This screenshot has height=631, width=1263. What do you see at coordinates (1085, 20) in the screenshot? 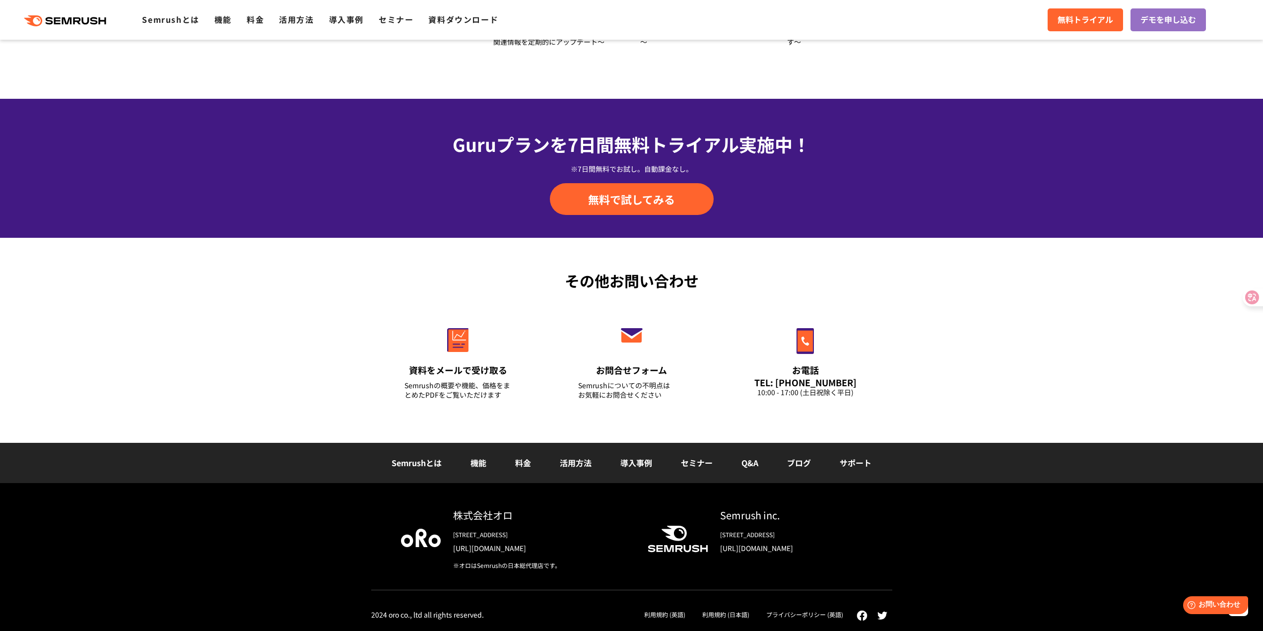
I see `a: 無料トライアル` at bounding box center [1085, 20].